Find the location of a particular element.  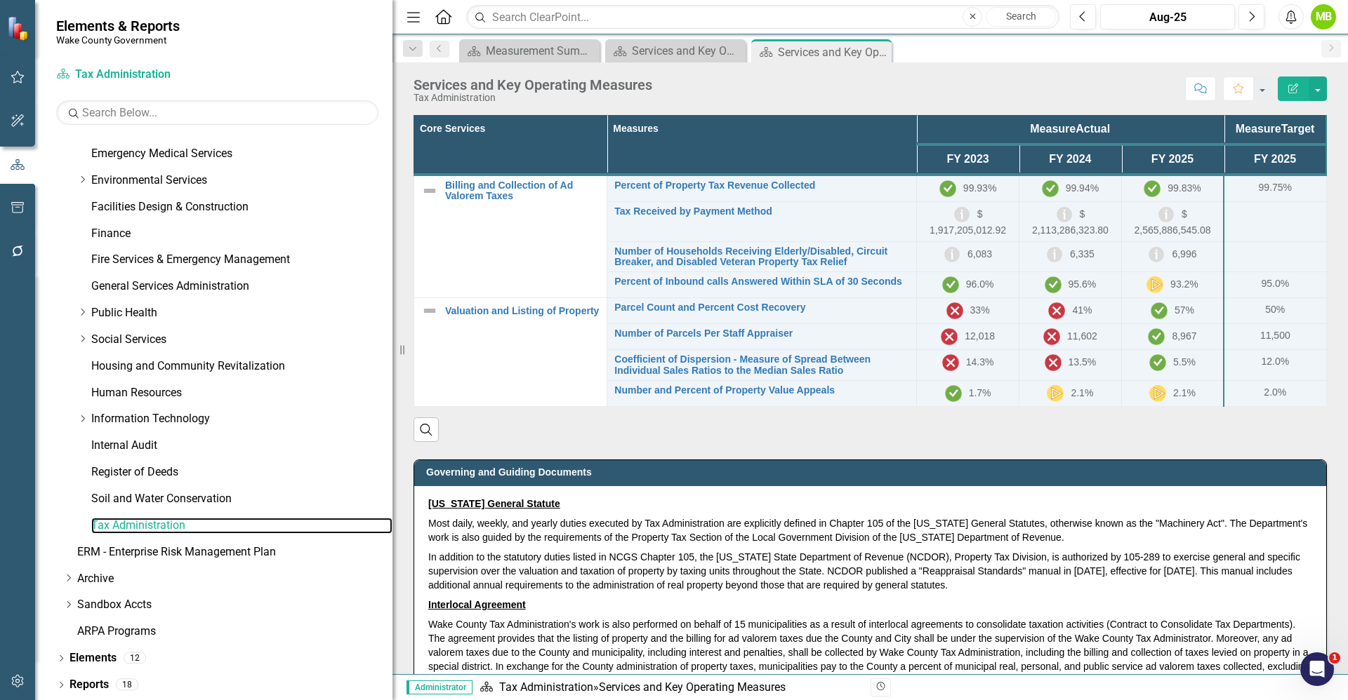

span: 95.0% is located at coordinates (1275, 284).